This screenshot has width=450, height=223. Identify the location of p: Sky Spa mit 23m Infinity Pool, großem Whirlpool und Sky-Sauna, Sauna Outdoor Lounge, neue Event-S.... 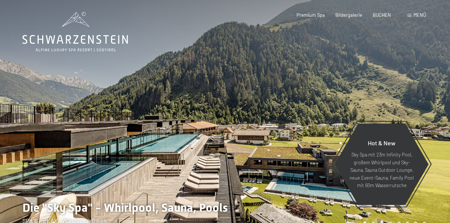
(381, 170).